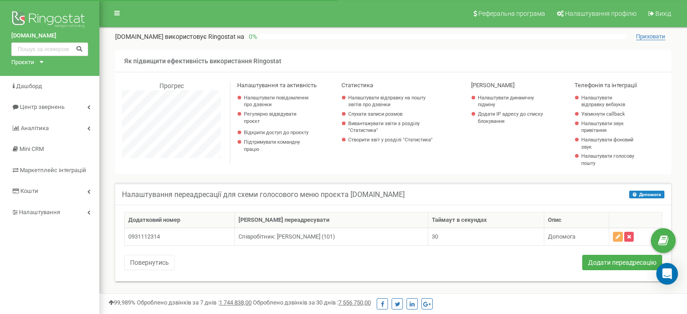 Image resolution: width=687 pixels, height=314 pixels. What do you see at coordinates (512, 14) in the screenshot?
I see `span: Реферальна програма` at bounding box center [512, 14].